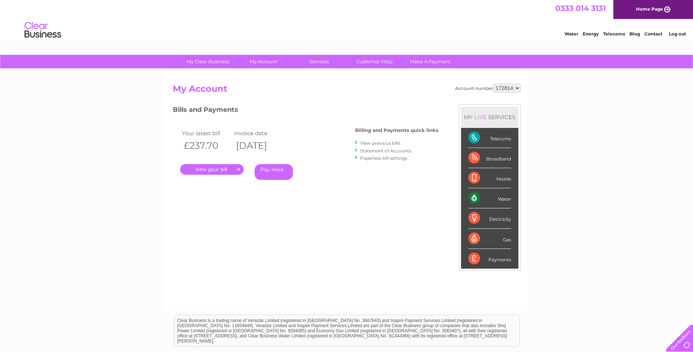  What do you see at coordinates (580, 8) in the screenshot?
I see `span: 0333 014 3131` at bounding box center [580, 8].